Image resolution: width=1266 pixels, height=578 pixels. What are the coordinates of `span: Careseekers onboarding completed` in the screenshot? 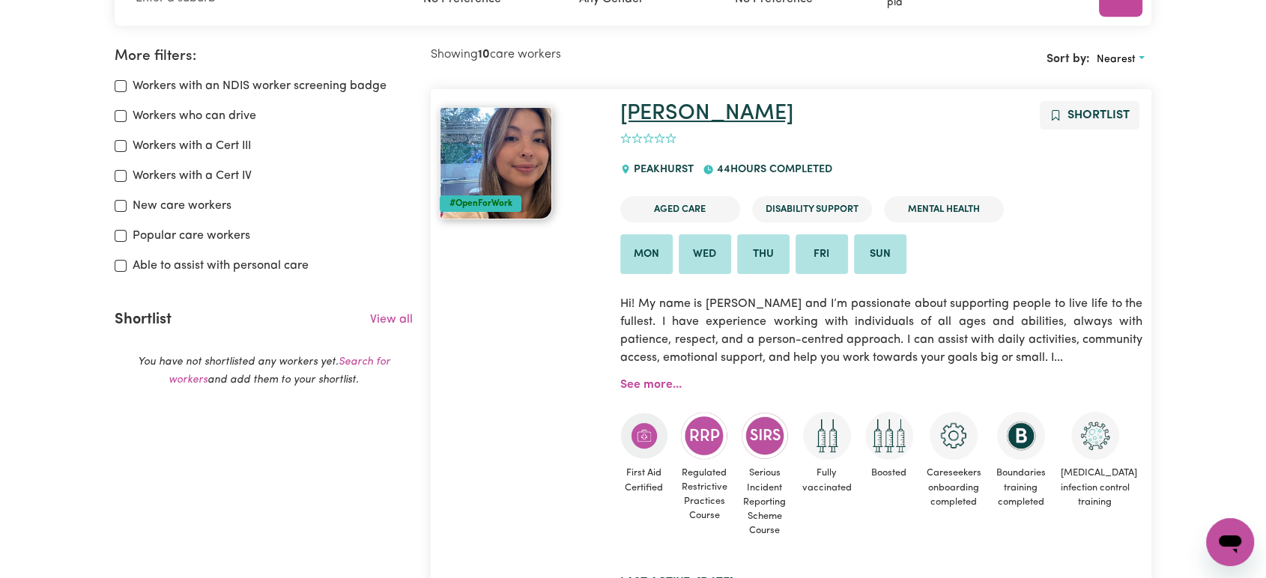 It's located at (954, 488).